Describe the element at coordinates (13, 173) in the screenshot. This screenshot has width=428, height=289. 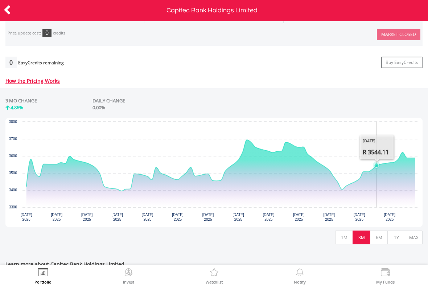
I see `text: 3500` at that location.